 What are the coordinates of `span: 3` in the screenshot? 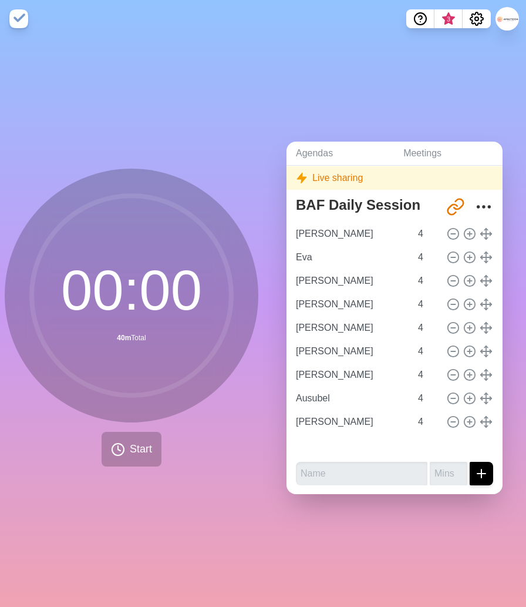 It's located at (449, 19).